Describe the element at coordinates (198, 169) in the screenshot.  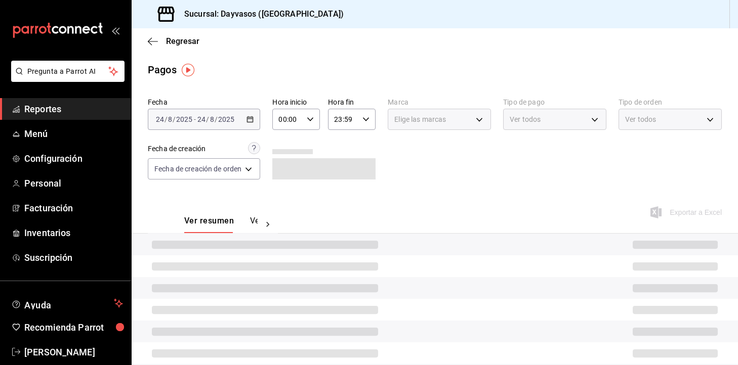
I see `span: Fecha de creación de orden` at that location.